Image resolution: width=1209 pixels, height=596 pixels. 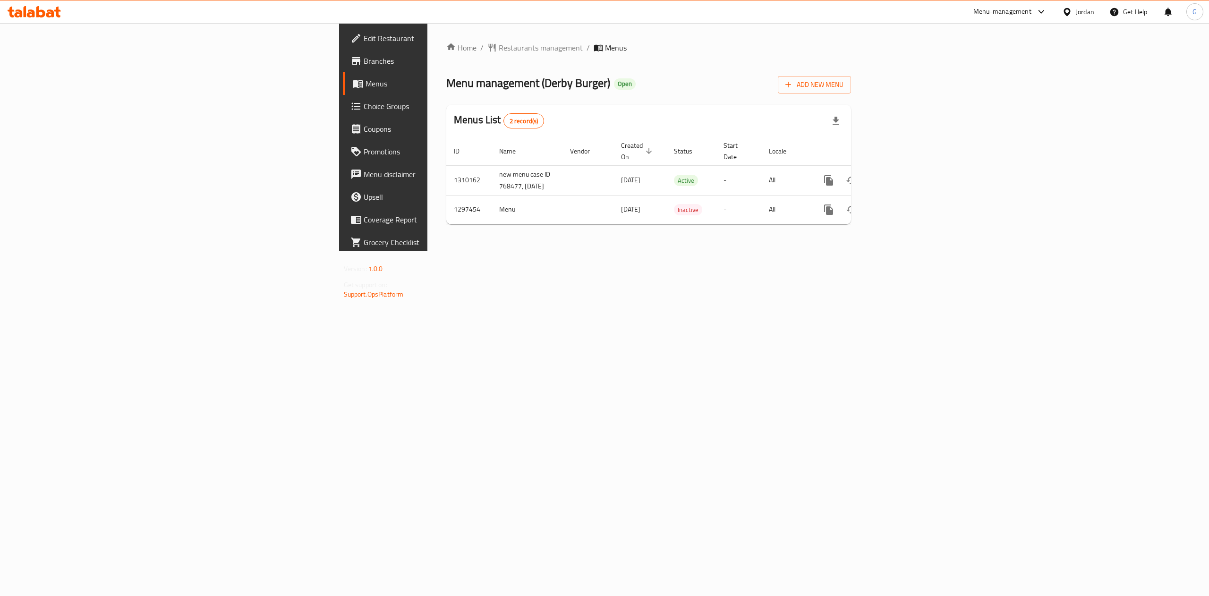 What do you see at coordinates (449, 106) in the screenshot?
I see `span: Choice Groups` at bounding box center [449, 106].